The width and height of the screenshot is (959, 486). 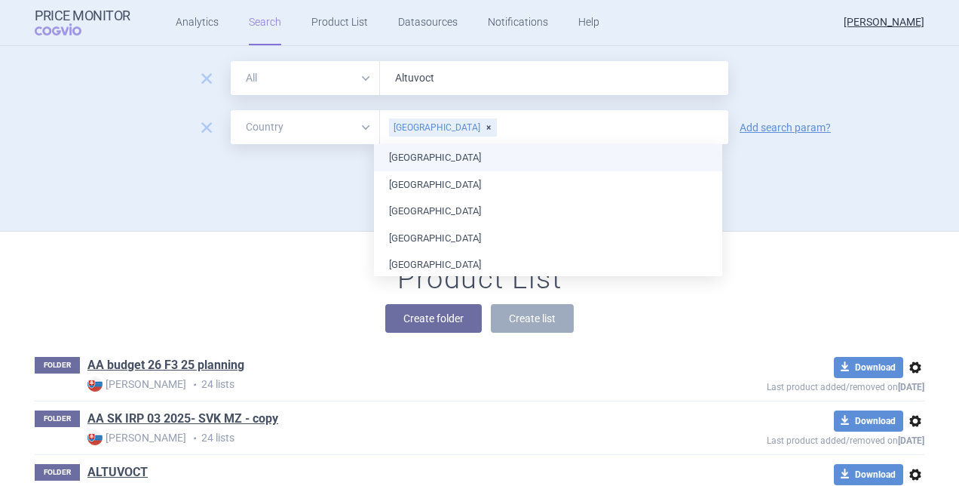 I want to click on h1: AA SK IRP 03 2025- SVK MZ - copy, so click(x=182, y=420).